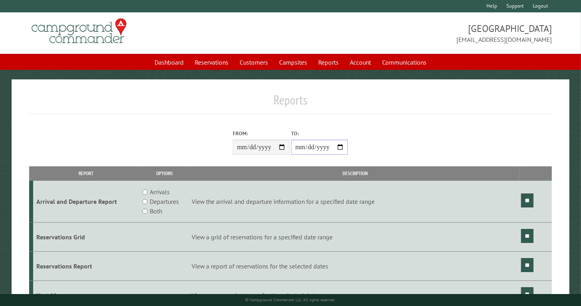 The image size is (581, 306). I want to click on label: Both, so click(156, 211).